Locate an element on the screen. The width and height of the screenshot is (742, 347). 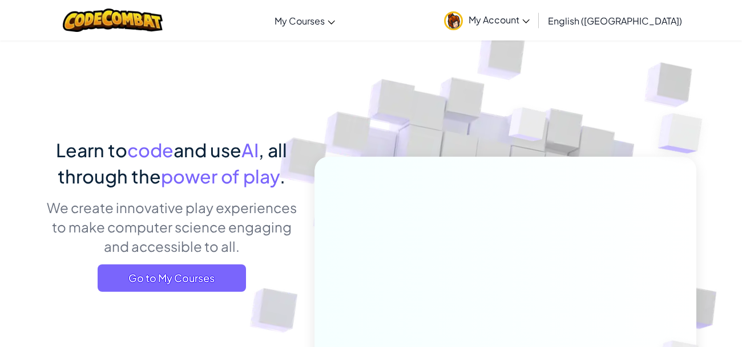
a: CodeCombat logo is located at coordinates (112, 20).